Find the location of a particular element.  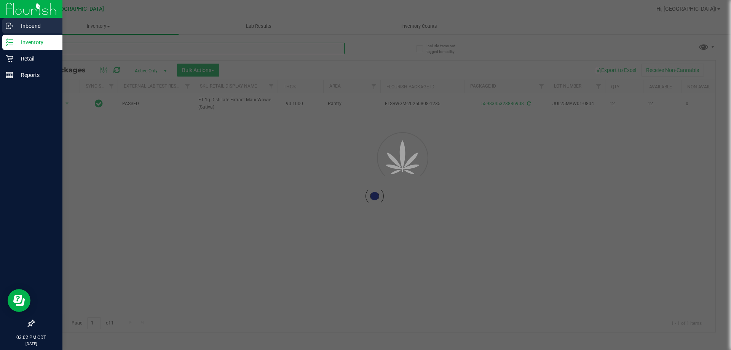

p: Retail is located at coordinates (36, 59).